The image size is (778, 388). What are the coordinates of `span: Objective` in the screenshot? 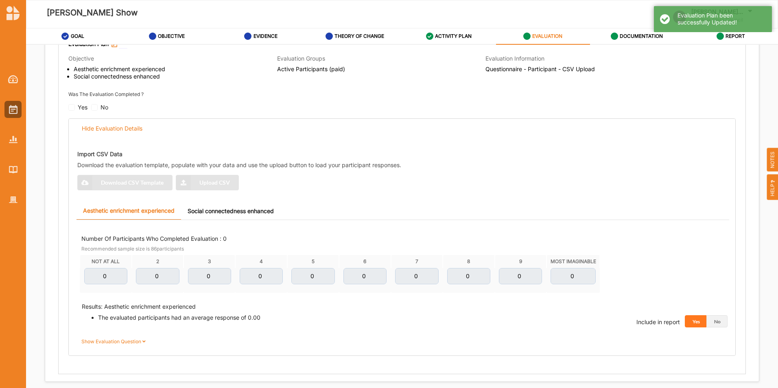 It's located at (81, 58).